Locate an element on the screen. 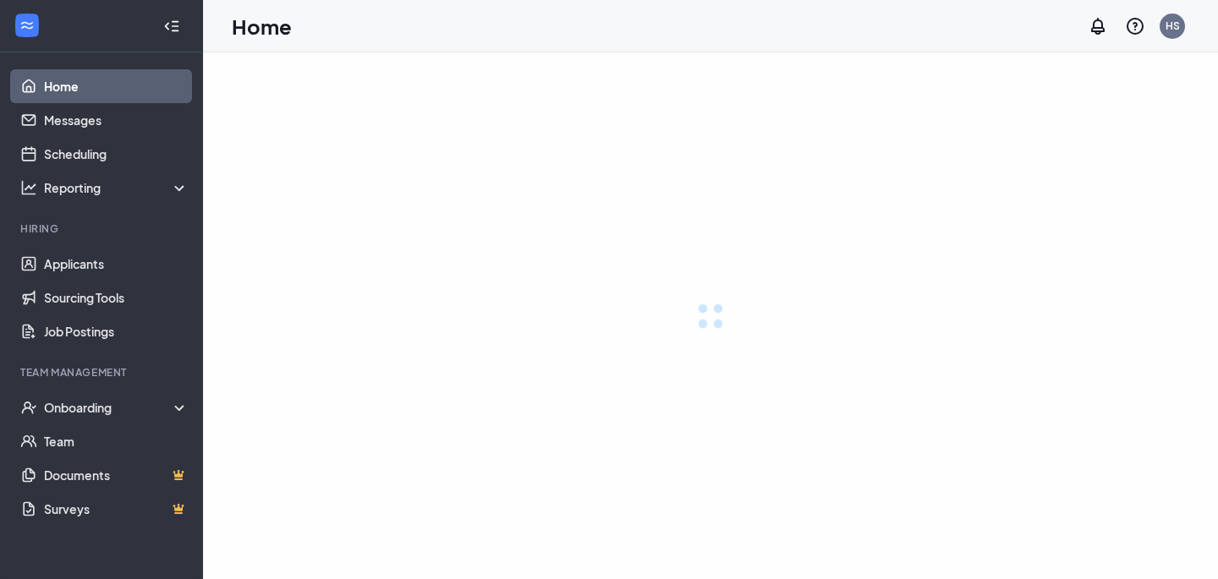 The width and height of the screenshot is (1218, 579). div: HS is located at coordinates (1172, 25).